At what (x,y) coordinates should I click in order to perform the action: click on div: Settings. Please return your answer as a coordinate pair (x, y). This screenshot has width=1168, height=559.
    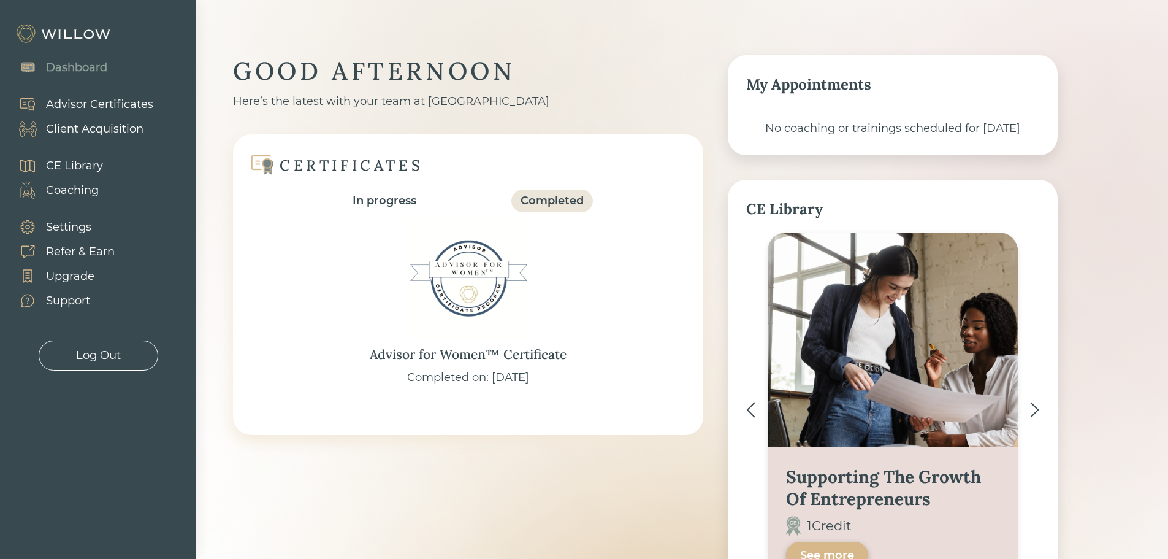
    Looking at the image, I should click on (69, 227).